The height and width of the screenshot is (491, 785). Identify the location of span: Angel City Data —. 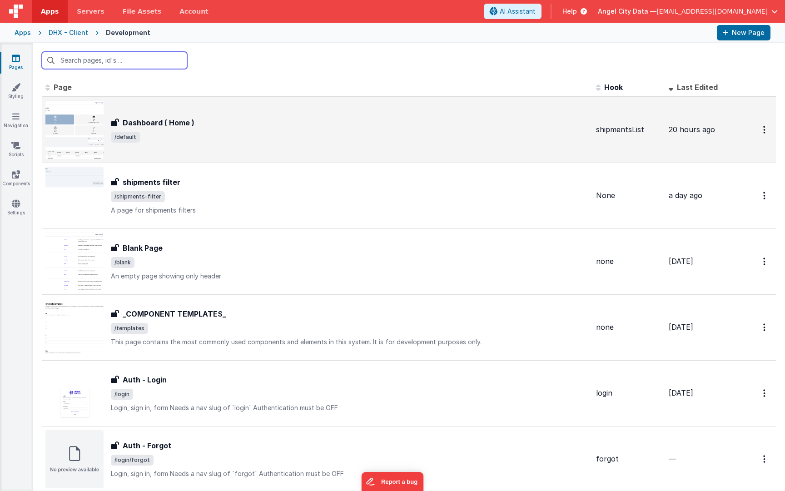
(627, 11).